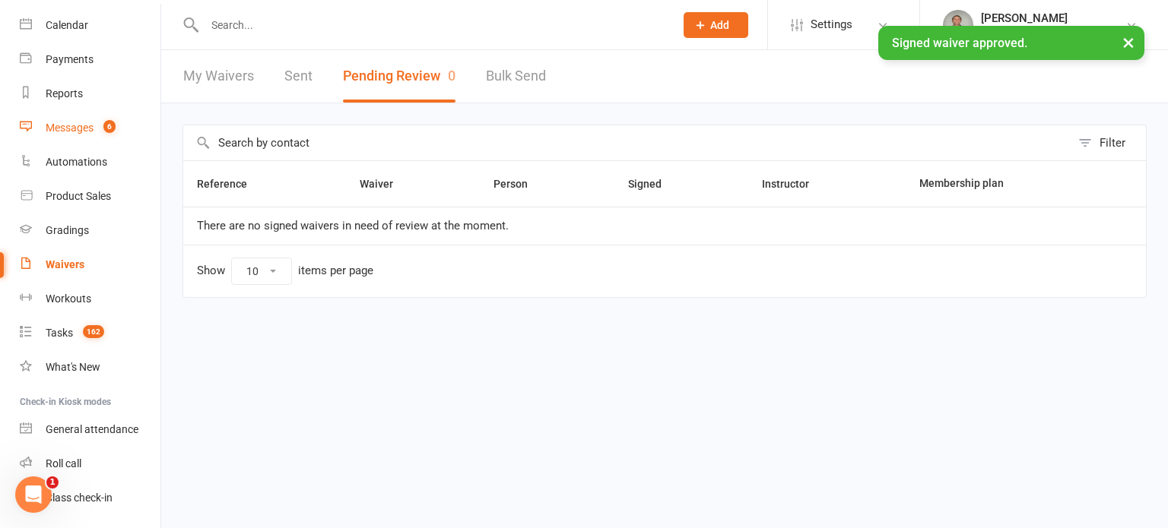 This screenshot has height=528, width=1168. Describe the element at coordinates (794, 184) in the screenshot. I see `span: Instructor` at that location.